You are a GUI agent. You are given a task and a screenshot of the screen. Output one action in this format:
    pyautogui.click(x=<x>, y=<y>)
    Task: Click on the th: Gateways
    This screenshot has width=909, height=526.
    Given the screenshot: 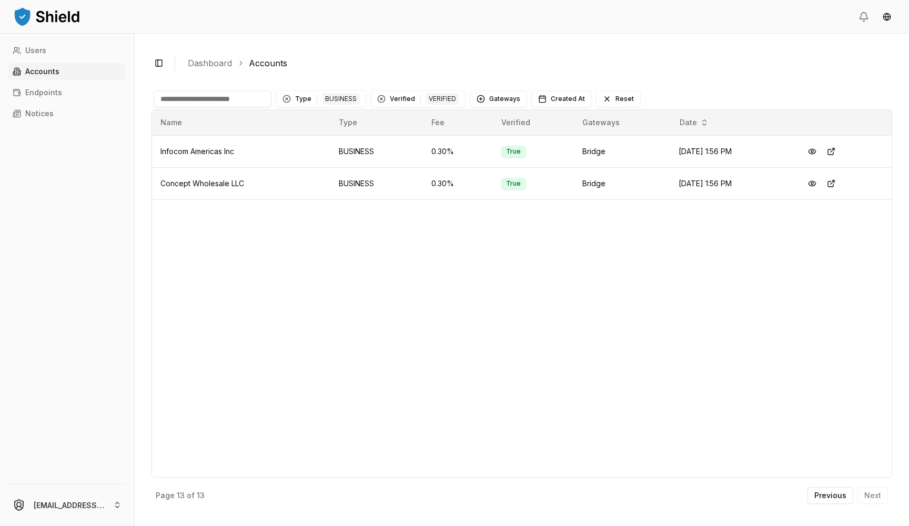 What is the action you would take?
    pyautogui.click(x=621, y=123)
    